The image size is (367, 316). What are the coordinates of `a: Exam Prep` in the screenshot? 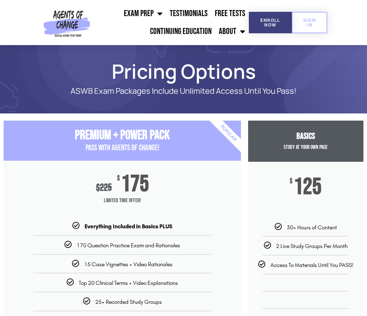 It's located at (143, 14).